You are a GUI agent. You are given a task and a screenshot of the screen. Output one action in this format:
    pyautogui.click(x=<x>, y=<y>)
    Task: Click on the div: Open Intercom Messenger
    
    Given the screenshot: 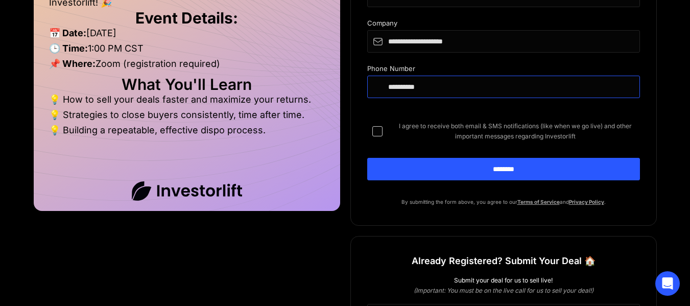 What is the action you would take?
    pyautogui.click(x=668, y=283)
    